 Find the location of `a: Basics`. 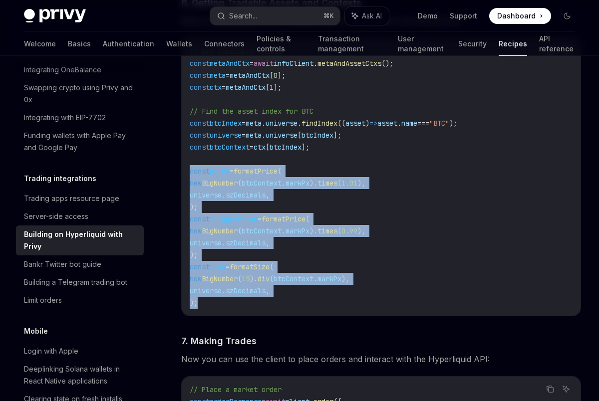

a: Basics is located at coordinates (79, 44).